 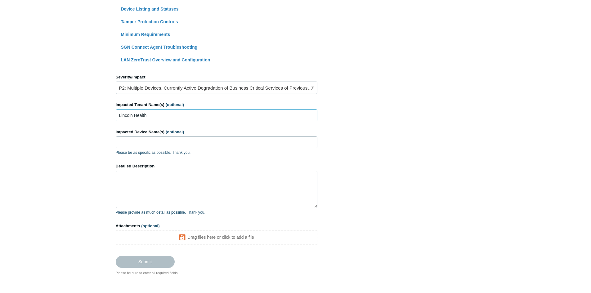 I want to click on input: Submit, so click(x=145, y=262).